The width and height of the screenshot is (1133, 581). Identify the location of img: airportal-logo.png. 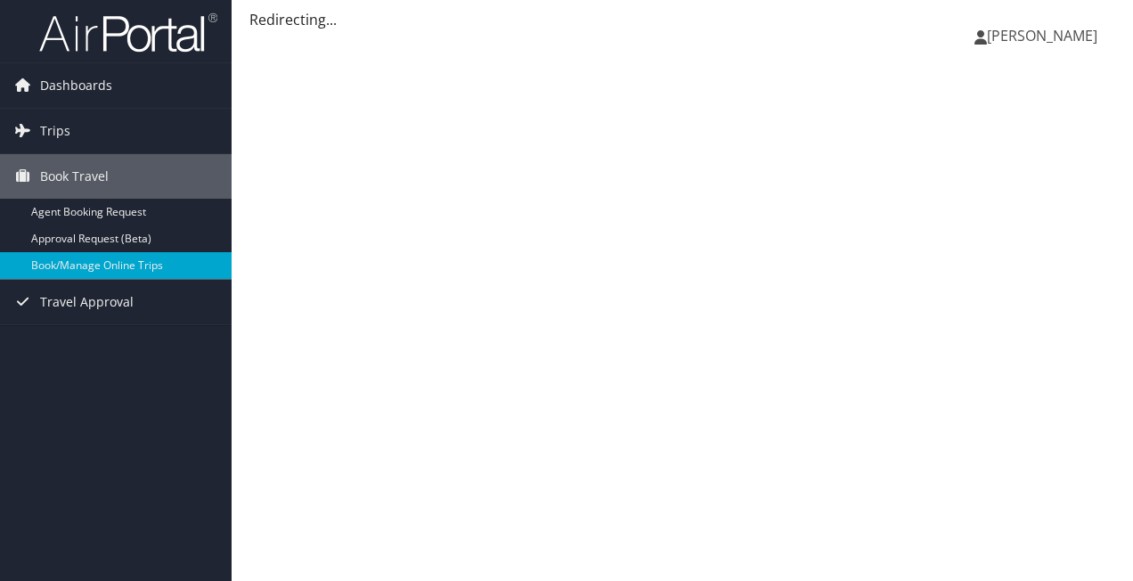
(128, 32).